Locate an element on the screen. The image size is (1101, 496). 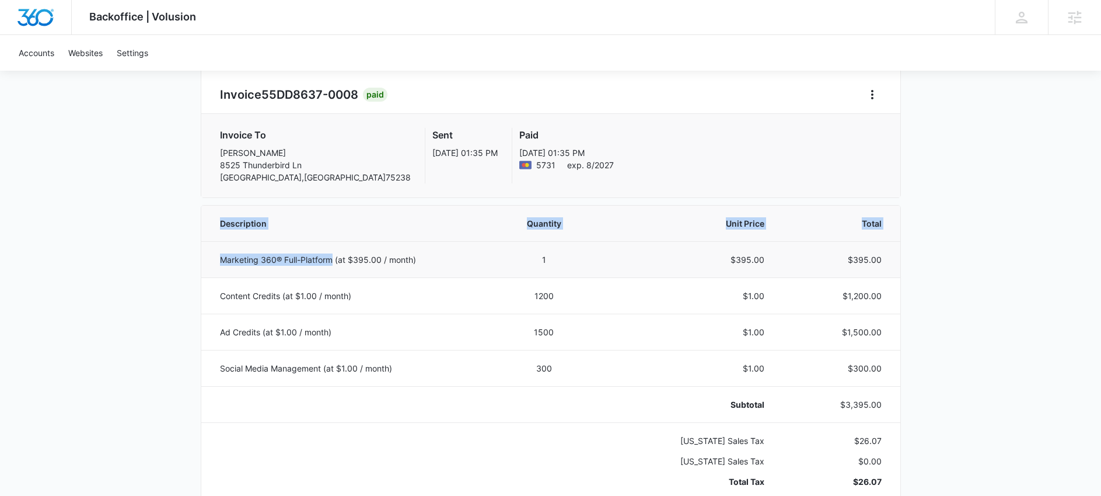
a: Websites is located at coordinates (85, 53).